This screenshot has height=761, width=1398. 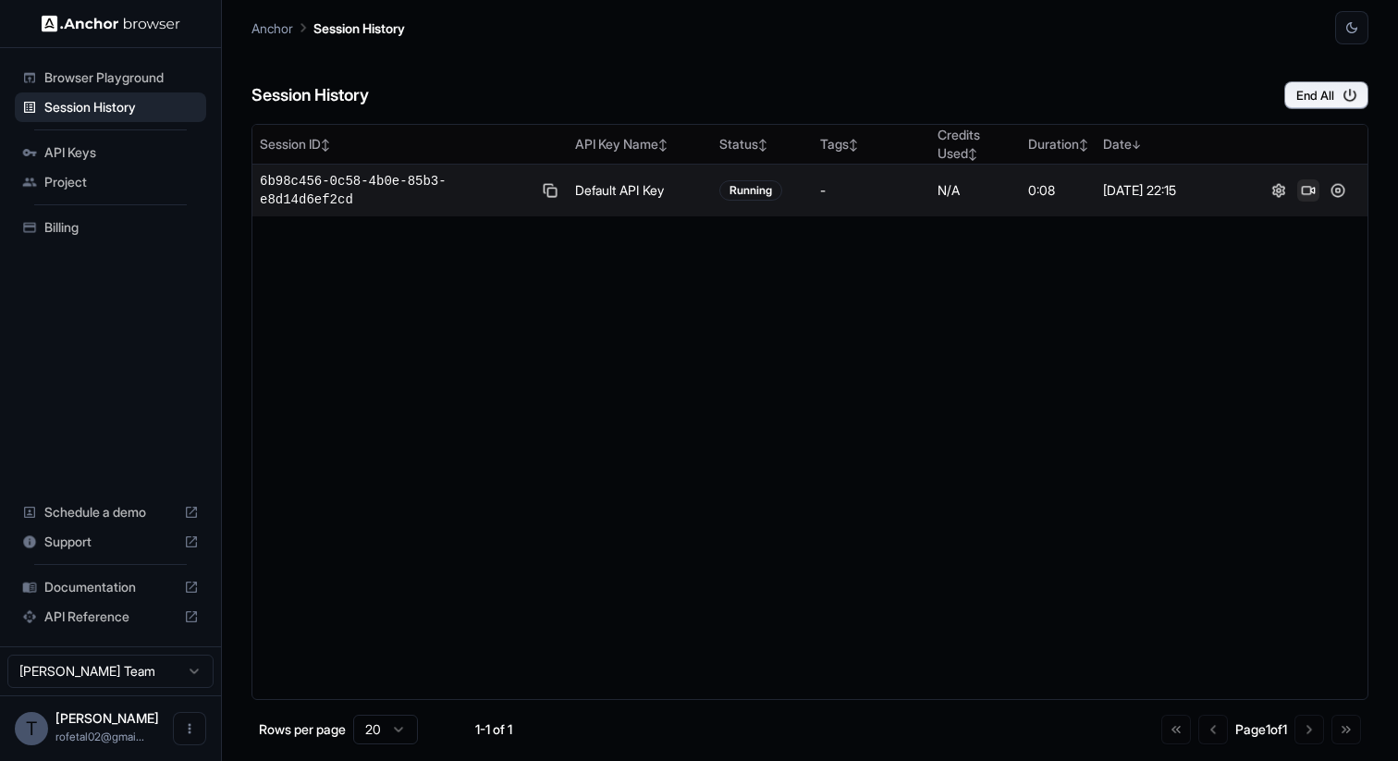 I want to click on div: Support, so click(x=110, y=542).